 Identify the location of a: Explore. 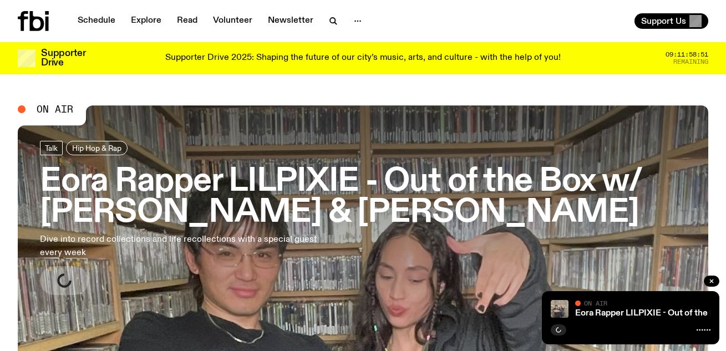
(146, 21).